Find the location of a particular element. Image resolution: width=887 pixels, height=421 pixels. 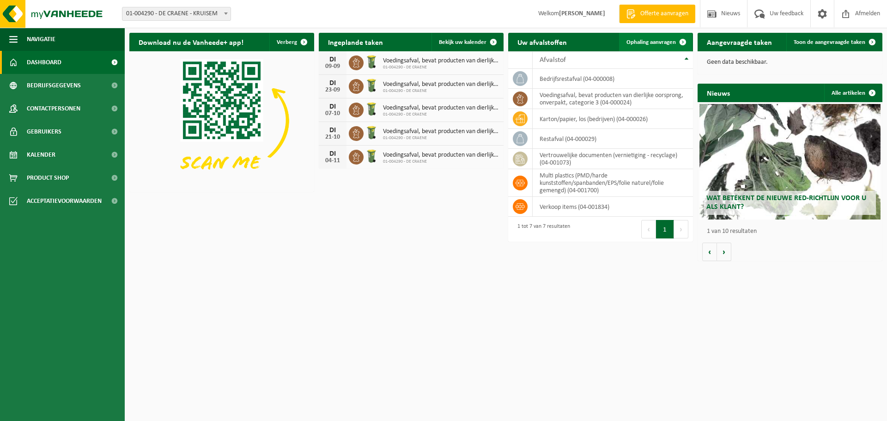

span: Toon de aangevraagde taken is located at coordinates (829, 42).